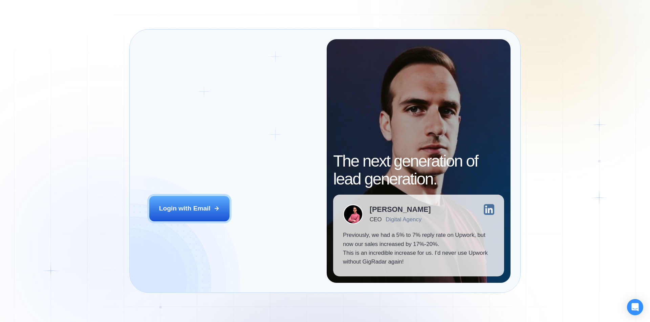 This screenshot has width=650, height=322. What do you see at coordinates (418, 249) in the screenshot?
I see `p: Previously, we had a 5% to 7% reply rate on Upwork, but now our sales increased by 17%-20%. This ...` at bounding box center [418, 249].